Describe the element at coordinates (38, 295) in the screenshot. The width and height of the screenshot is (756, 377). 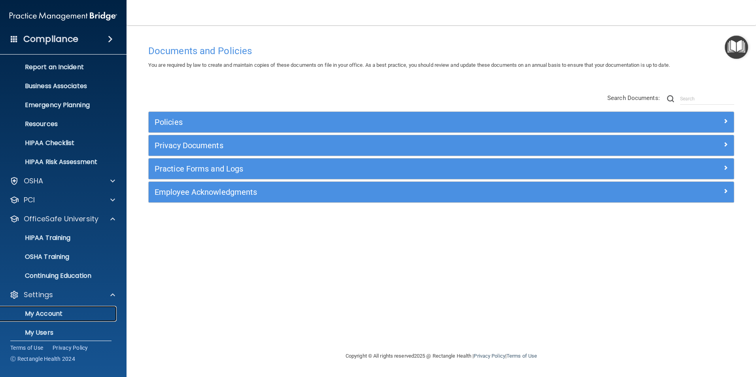
I see `p: Settings` at that location.